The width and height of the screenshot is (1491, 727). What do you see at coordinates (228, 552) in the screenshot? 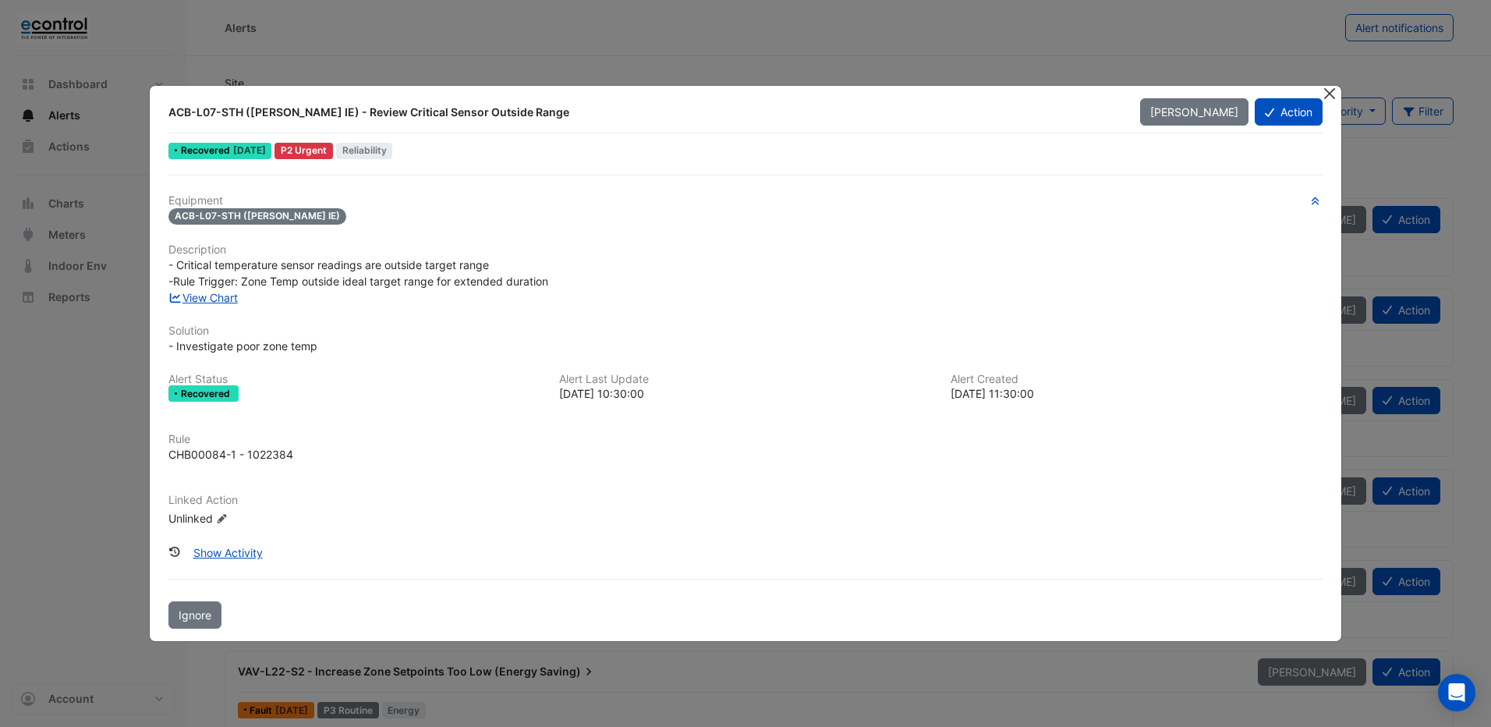
I see `button: Show Activity` at bounding box center [228, 552].